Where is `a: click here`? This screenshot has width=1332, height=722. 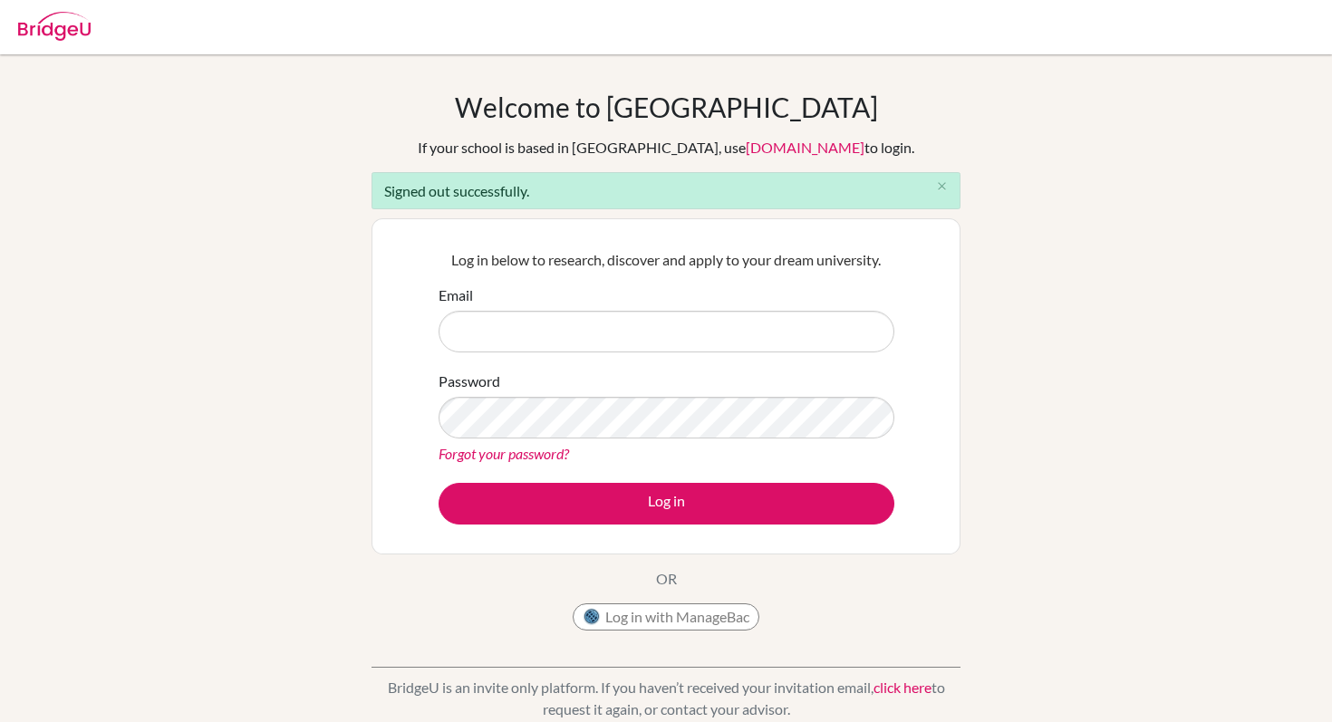 a: click here is located at coordinates (902, 687).